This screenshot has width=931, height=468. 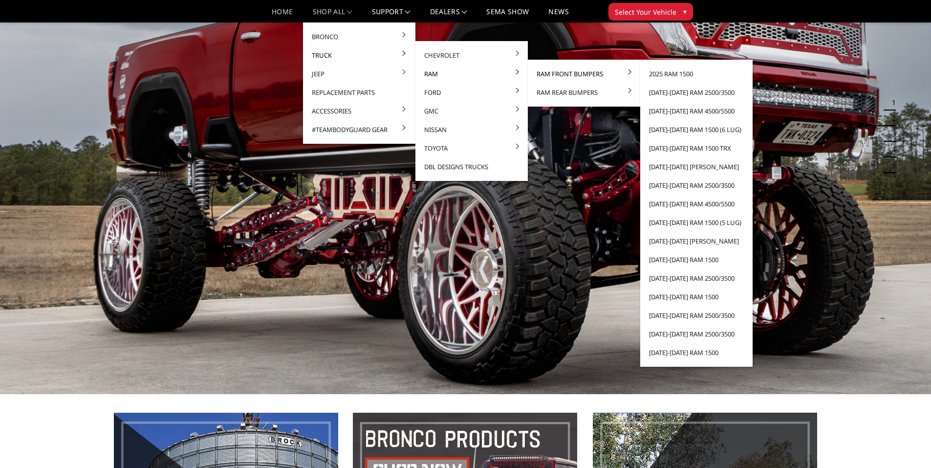 What do you see at coordinates (449, 15) in the screenshot?
I see `a: Dealers` at bounding box center [449, 15].